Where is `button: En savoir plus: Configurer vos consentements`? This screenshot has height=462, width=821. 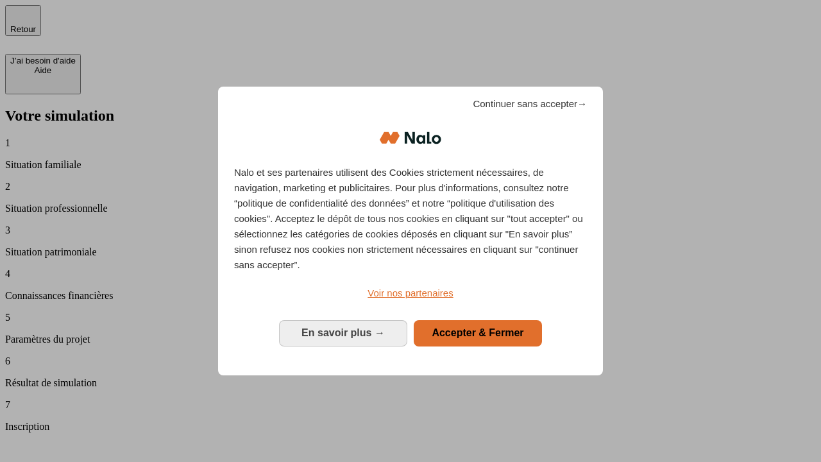 button: En savoir plus: Configurer vos consentements is located at coordinates (343, 333).